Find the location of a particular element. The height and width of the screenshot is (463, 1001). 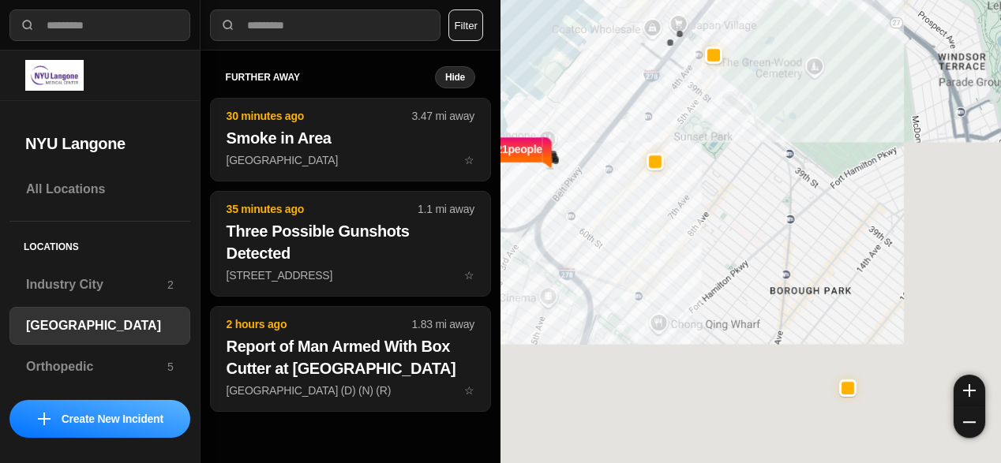

h3: Industry City is located at coordinates (96, 285).